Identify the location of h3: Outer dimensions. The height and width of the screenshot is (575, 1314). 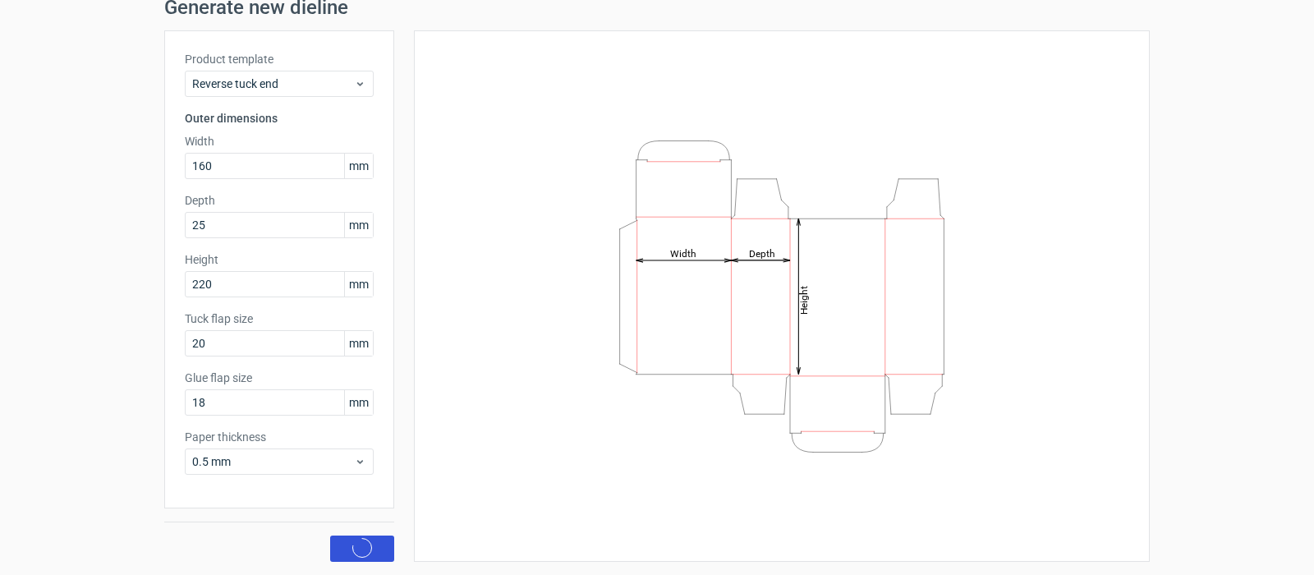
(279, 118).